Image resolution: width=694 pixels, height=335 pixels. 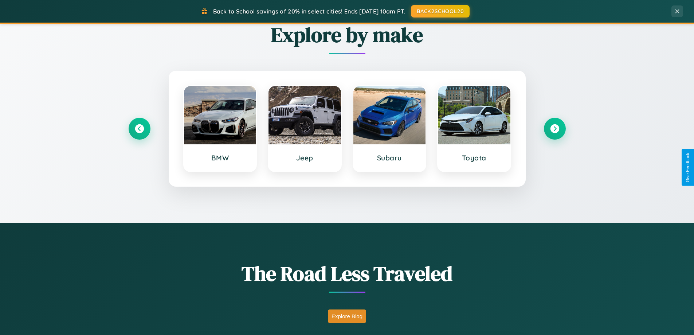 What do you see at coordinates (474, 158) in the screenshot?
I see `h3: Toyota` at bounding box center [474, 158].